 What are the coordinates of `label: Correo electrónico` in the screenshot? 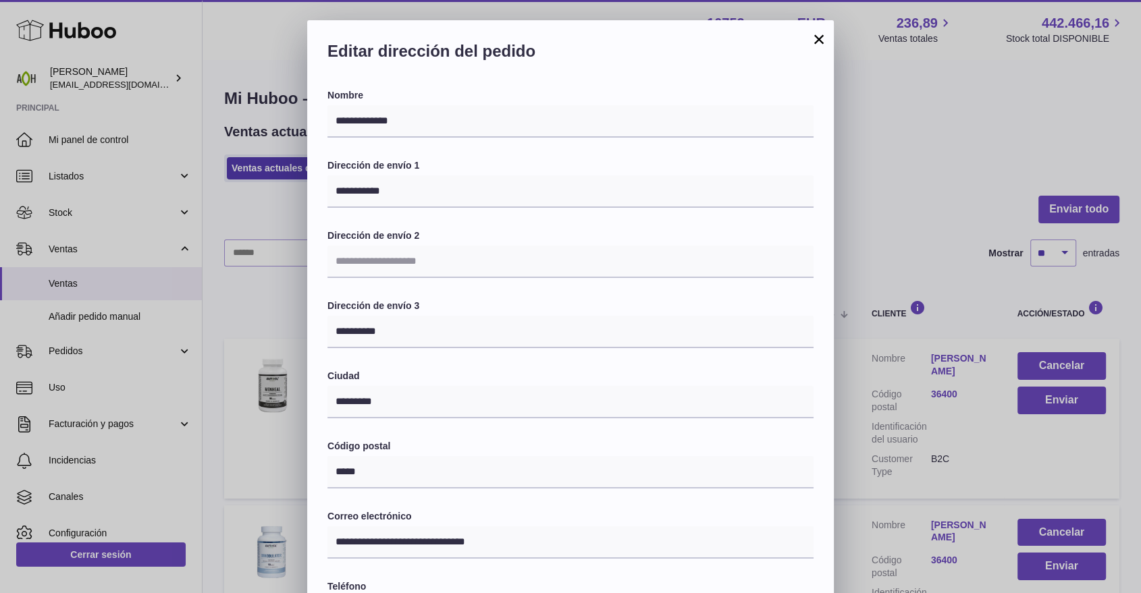 It's located at (571, 516).